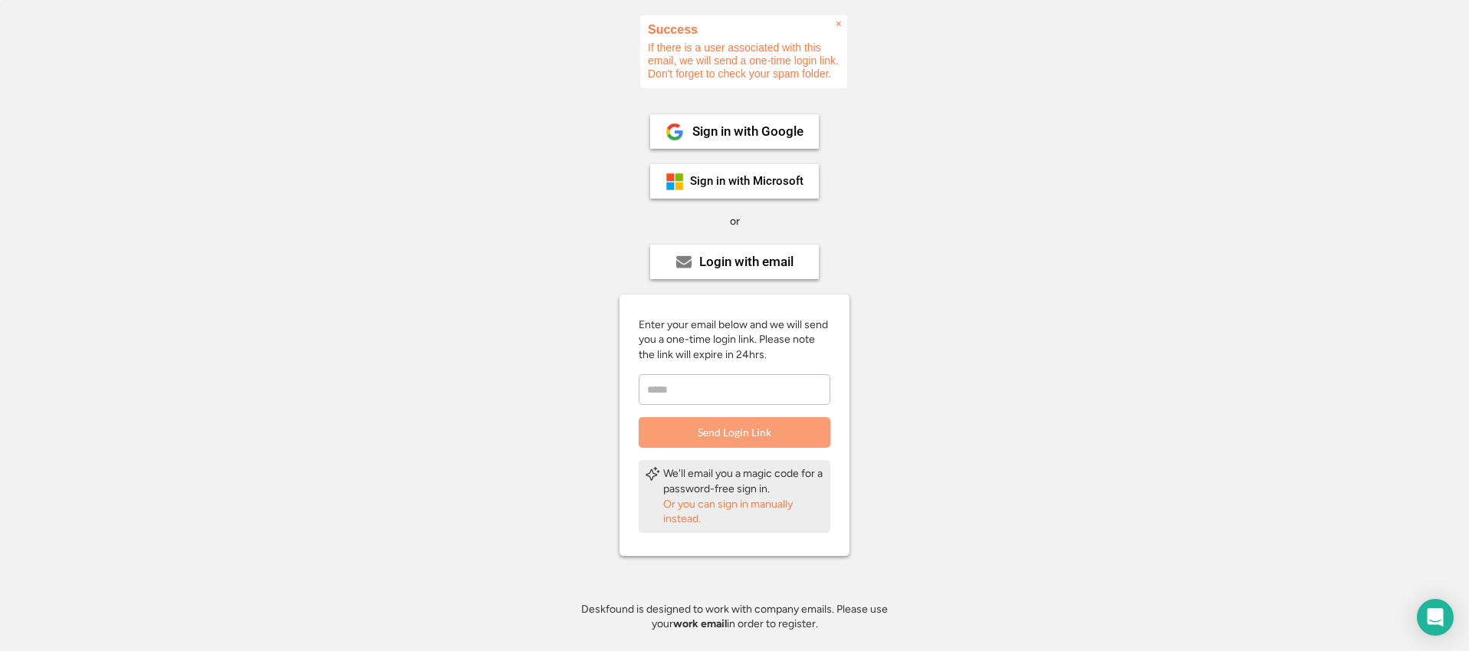 This screenshot has width=1469, height=651. What do you see at coordinates (746, 261) in the screenshot?
I see `div: Login with email` at bounding box center [746, 261].